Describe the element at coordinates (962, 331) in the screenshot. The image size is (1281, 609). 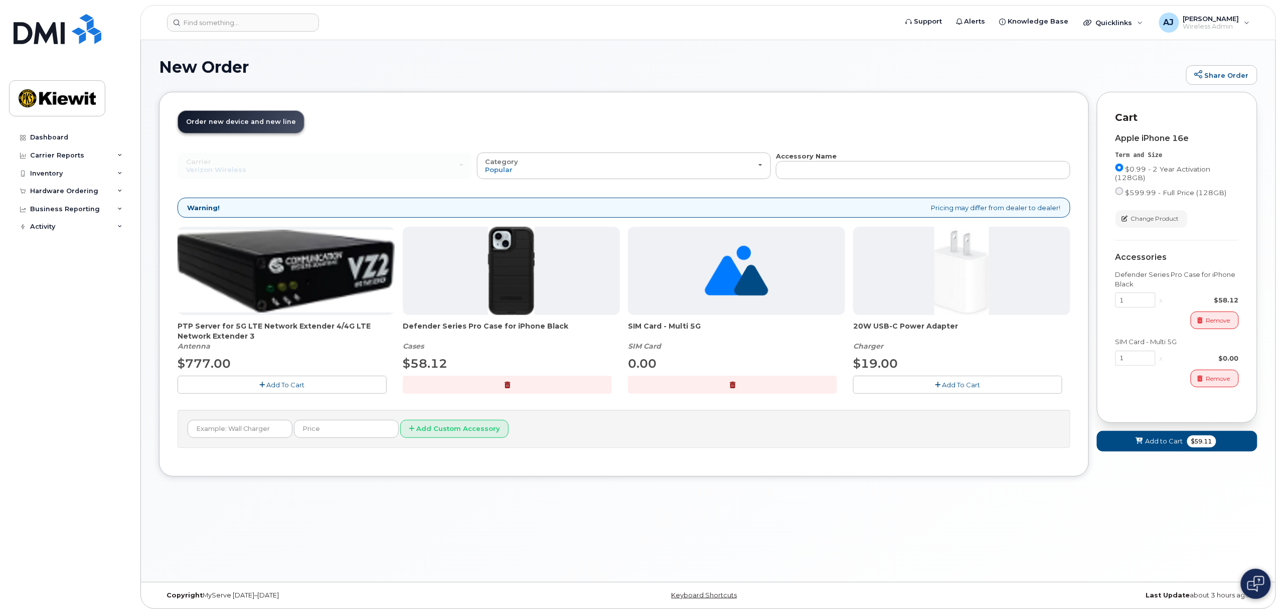
I see `span: 20W USB-C Power Adapter` at that location.